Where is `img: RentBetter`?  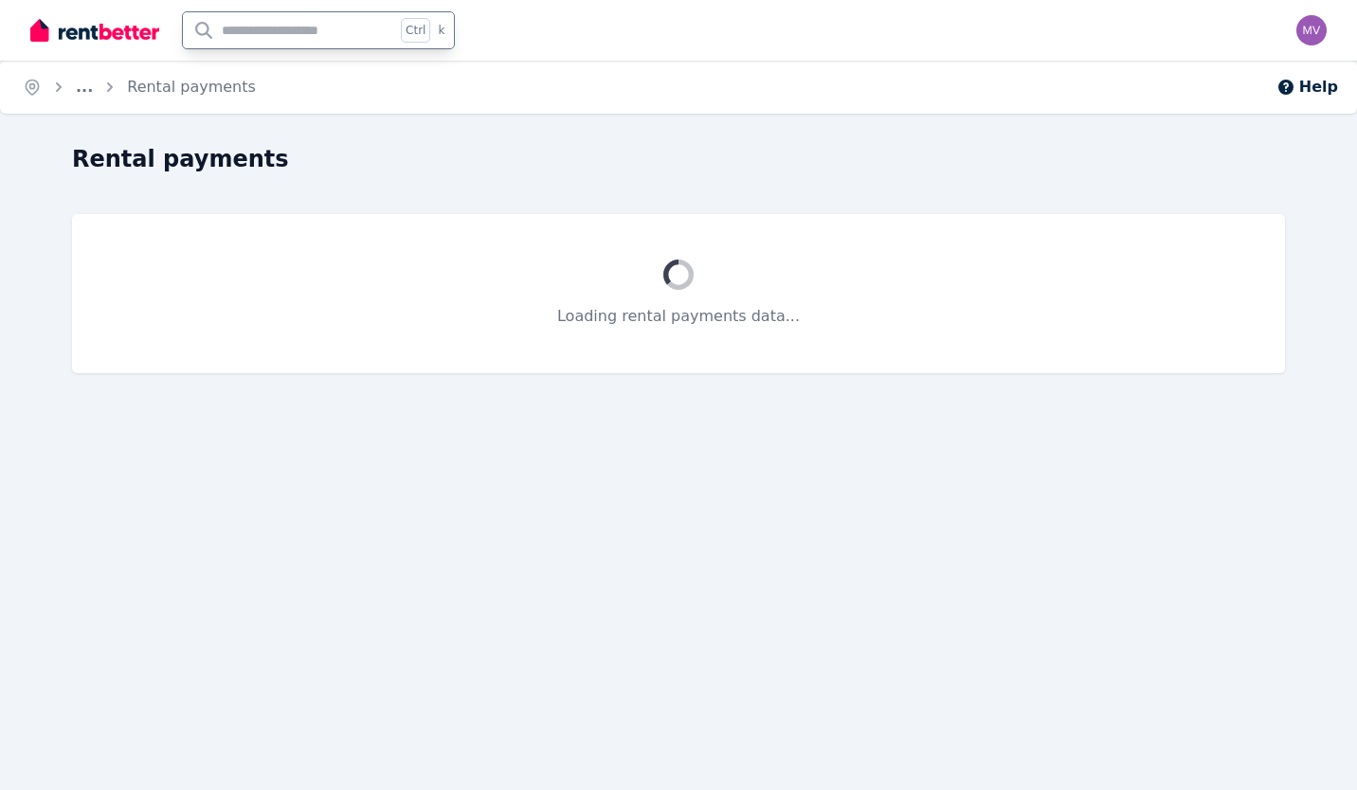 img: RentBetter is located at coordinates (95, 30).